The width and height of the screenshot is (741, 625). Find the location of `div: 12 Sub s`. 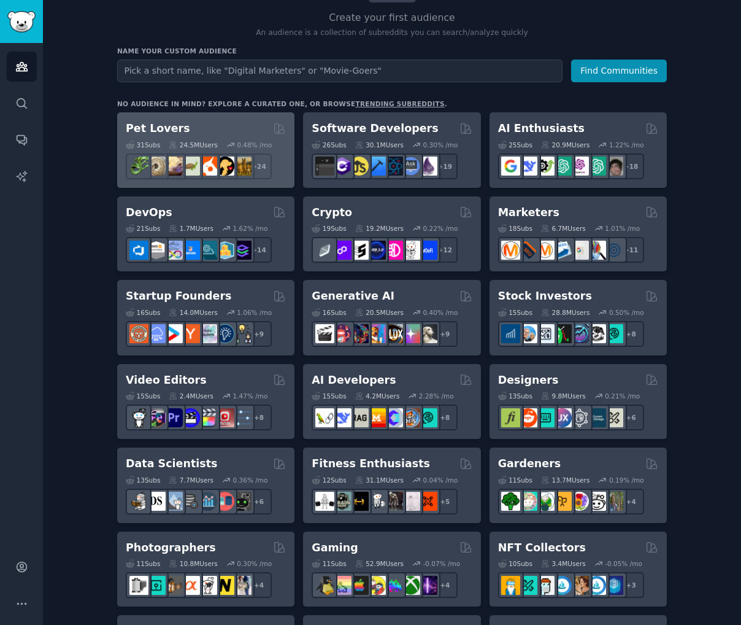

div: 12 Sub s is located at coordinates (329, 480).